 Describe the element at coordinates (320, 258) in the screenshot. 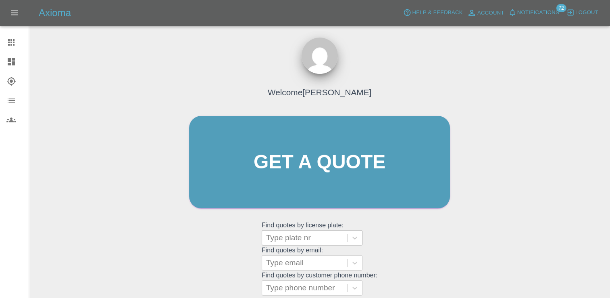

I see `grid: Find quotes by email:` at that location.